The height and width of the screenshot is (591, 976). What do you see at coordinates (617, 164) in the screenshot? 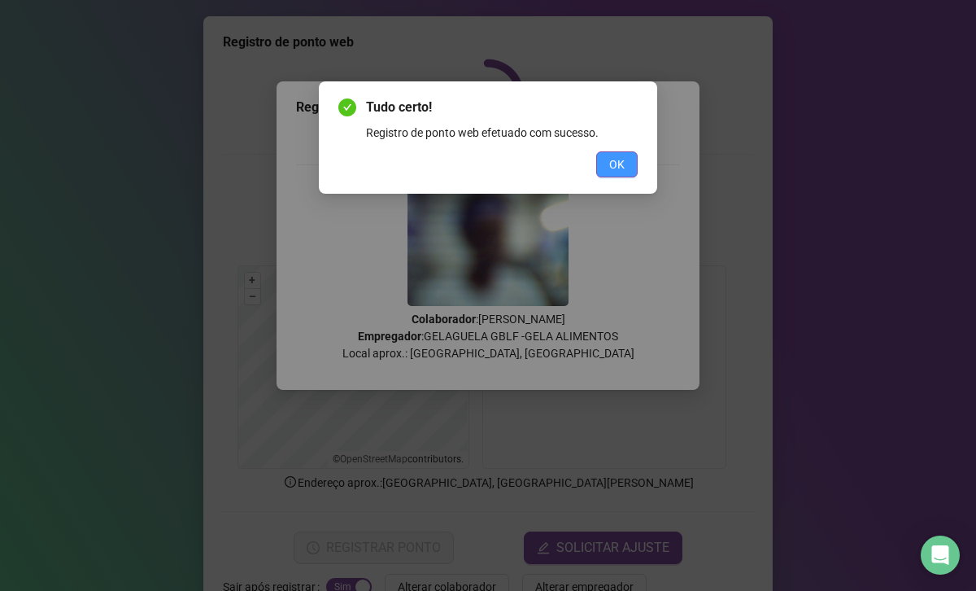
I see `button: OK` at bounding box center [617, 164].